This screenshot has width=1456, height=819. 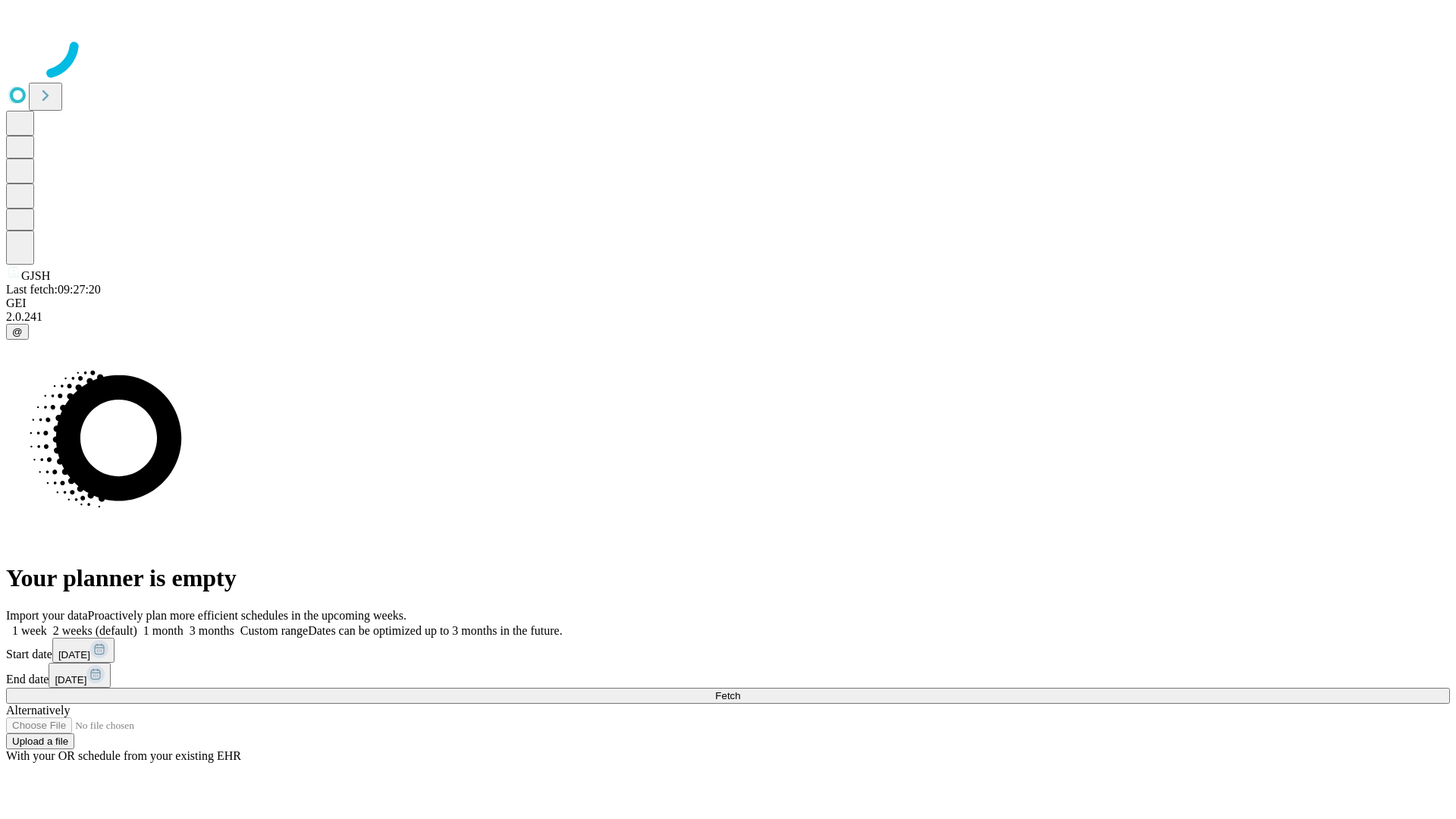 What do you see at coordinates (30, 630) in the screenshot?
I see `span: 1 week` at bounding box center [30, 630].